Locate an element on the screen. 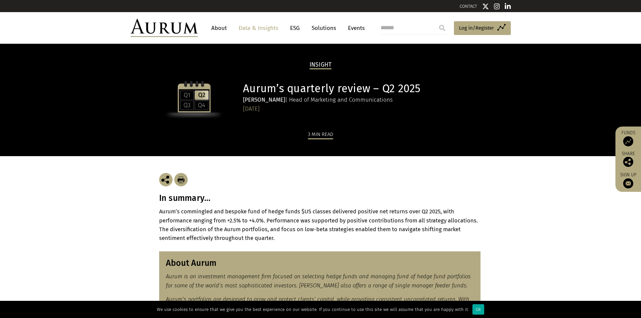 Image resolution: width=641 pixels, height=318 pixels. h2: Insight is located at coordinates (321, 65).